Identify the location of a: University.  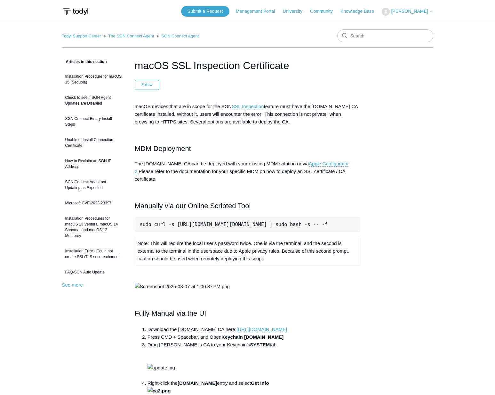
(295, 11).